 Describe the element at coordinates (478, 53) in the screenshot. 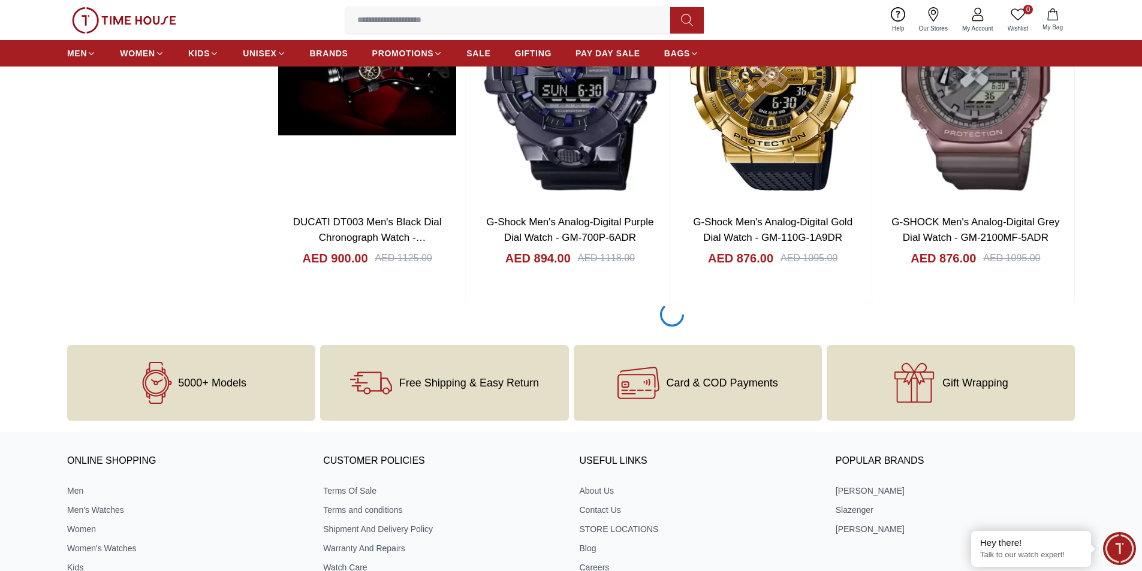

I see `span: SALE` at that location.